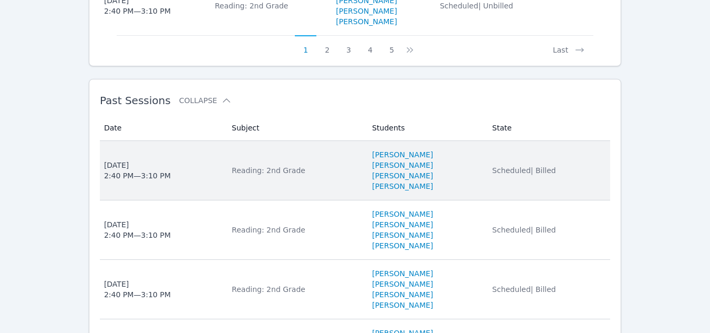 The height and width of the screenshot is (333, 710). What do you see at coordinates (548, 128) in the screenshot?
I see `th: State` at bounding box center [548, 128].